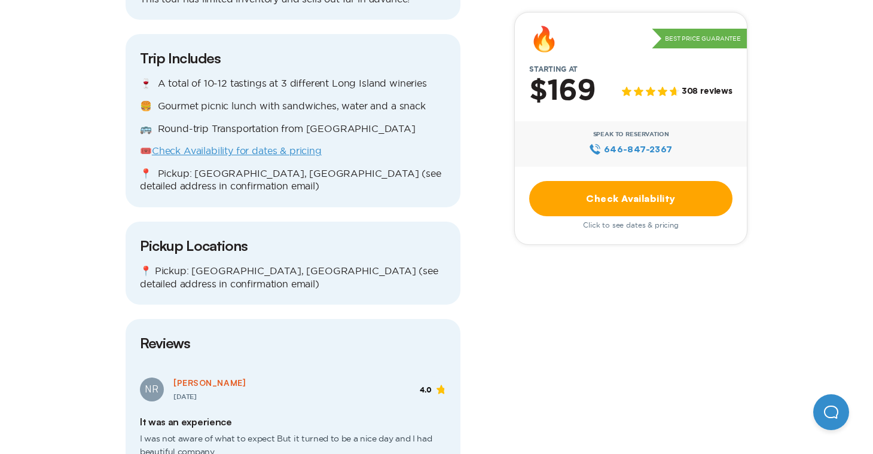 The width and height of the screenshot is (873, 454). I want to click on p: 🍷 A total of 10-12 tastings at 3 different Long Island wineries, so click(293, 84).